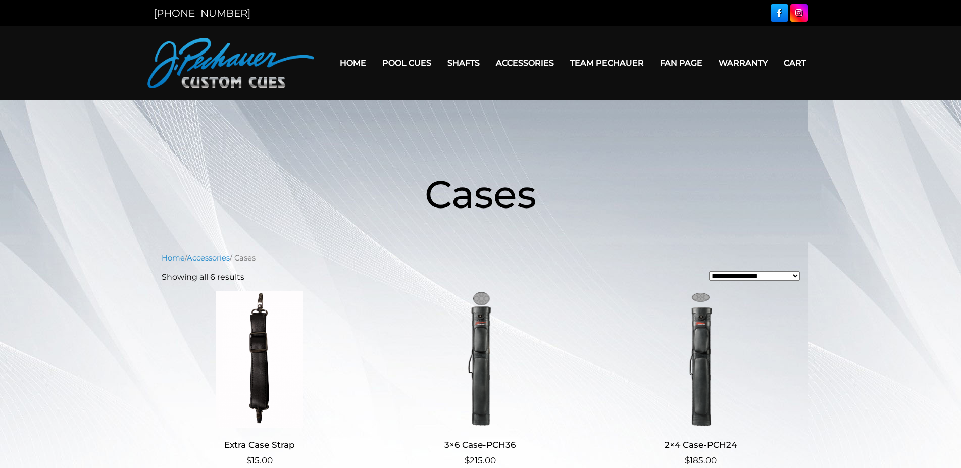 Image resolution: width=961 pixels, height=468 pixels. What do you see at coordinates (480, 194) in the screenshot?
I see `span: Cases` at bounding box center [480, 194].